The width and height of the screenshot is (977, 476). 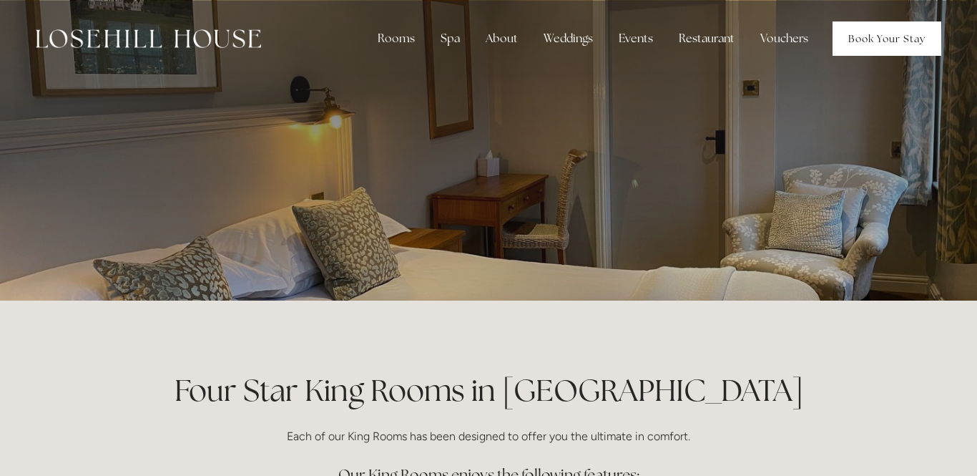 I want to click on img: Losehill House, so click(x=148, y=39).